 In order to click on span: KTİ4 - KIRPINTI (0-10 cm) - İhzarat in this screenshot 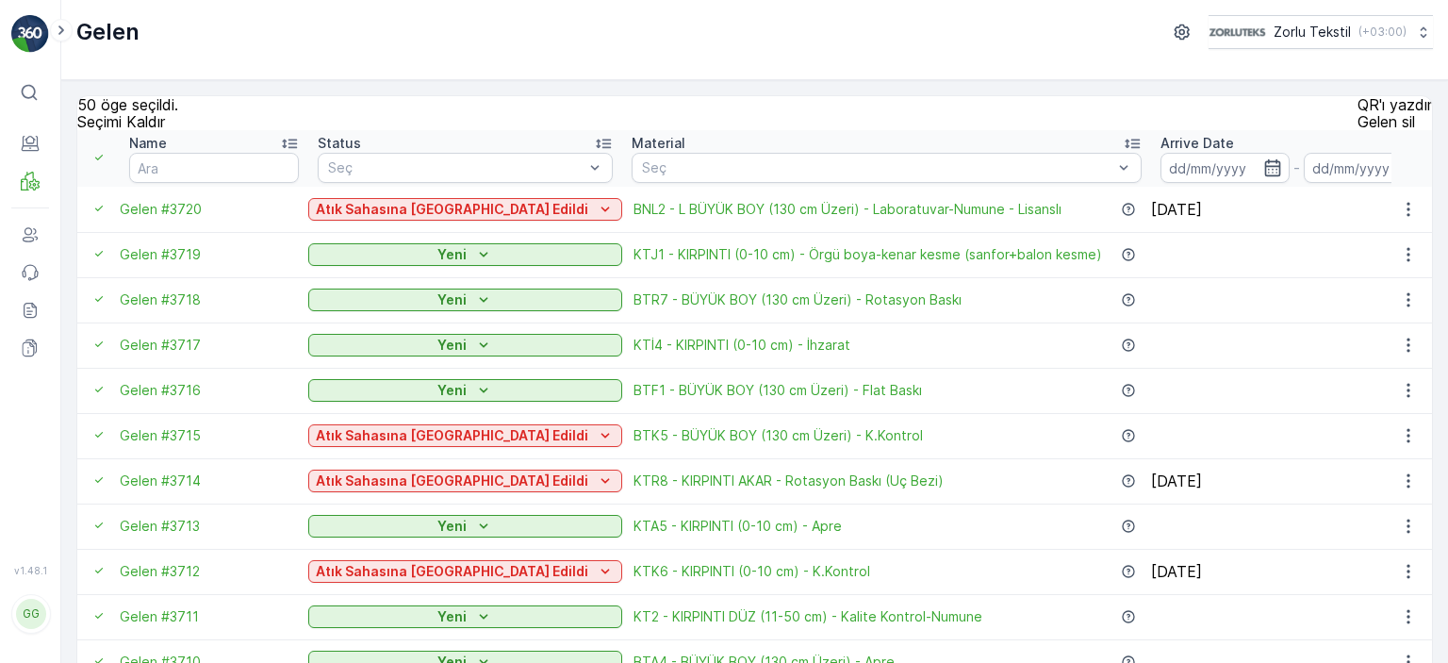, I will do `click(742, 345)`.